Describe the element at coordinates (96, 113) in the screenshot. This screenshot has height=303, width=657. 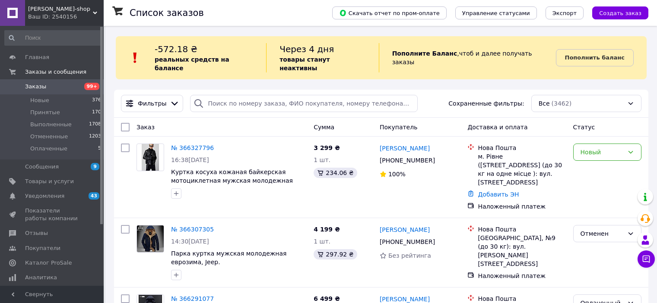
I see `span: 170` at that location.